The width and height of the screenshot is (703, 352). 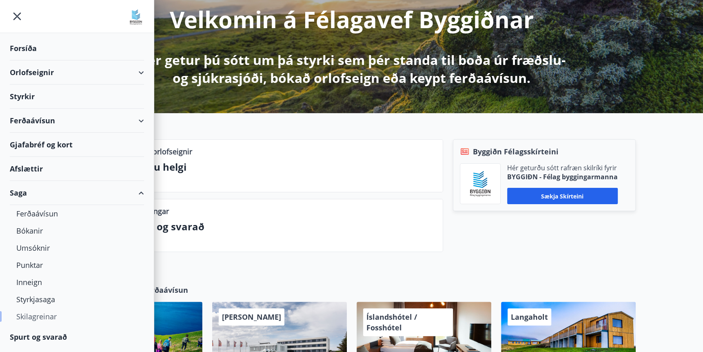 What do you see at coordinates (17, 16) in the screenshot?
I see `button: menu` at bounding box center [17, 16].